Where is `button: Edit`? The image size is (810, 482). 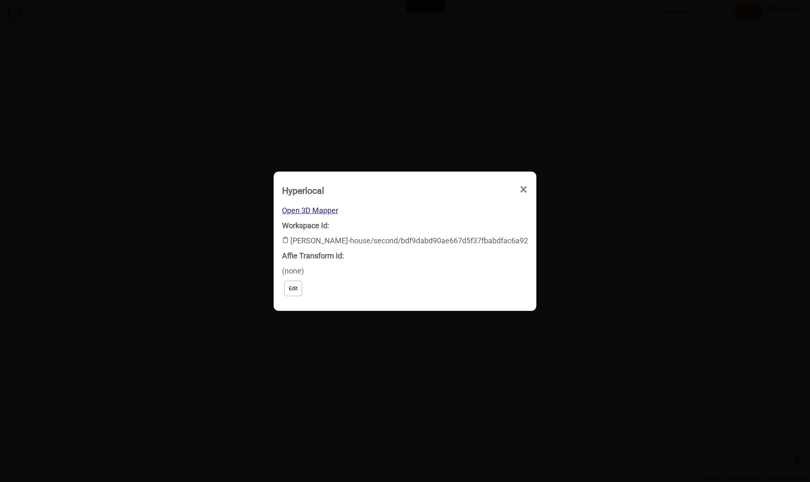
button: Edit is located at coordinates (293, 288).